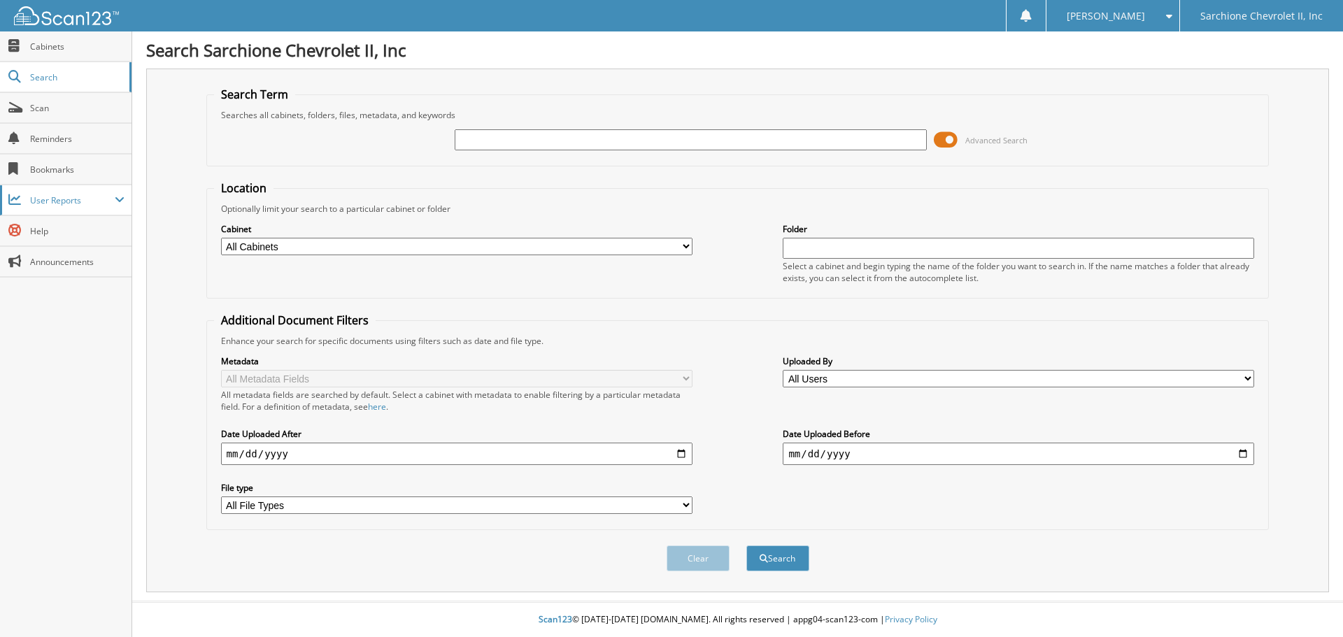 Image resolution: width=1343 pixels, height=637 pixels. Describe the element at coordinates (778, 558) in the screenshot. I see `button: Search` at that location.